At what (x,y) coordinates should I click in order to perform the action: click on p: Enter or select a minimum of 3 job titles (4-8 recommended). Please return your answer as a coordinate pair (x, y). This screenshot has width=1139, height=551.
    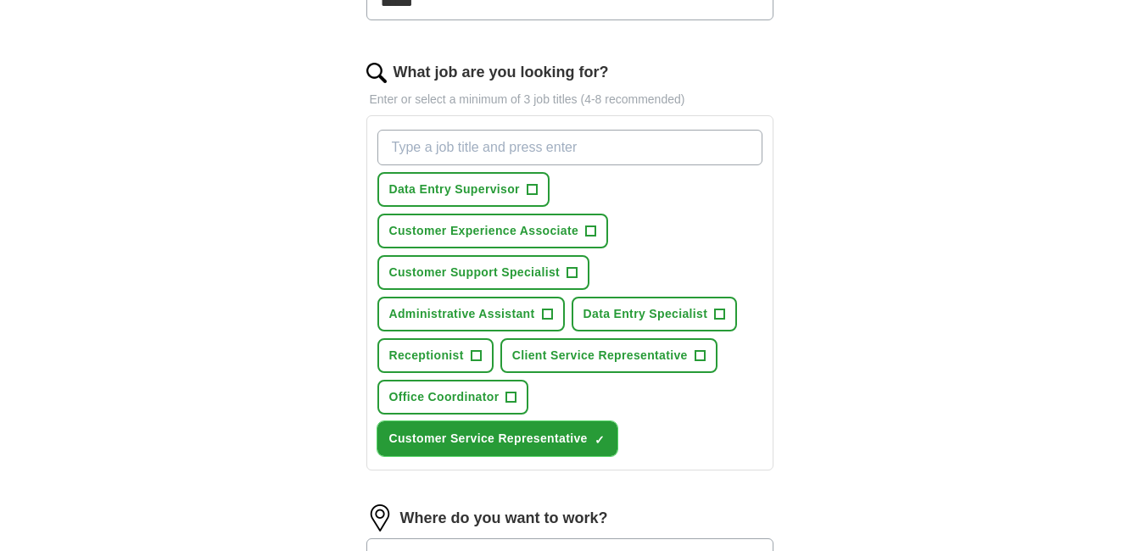
    Looking at the image, I should click on (570, 99).